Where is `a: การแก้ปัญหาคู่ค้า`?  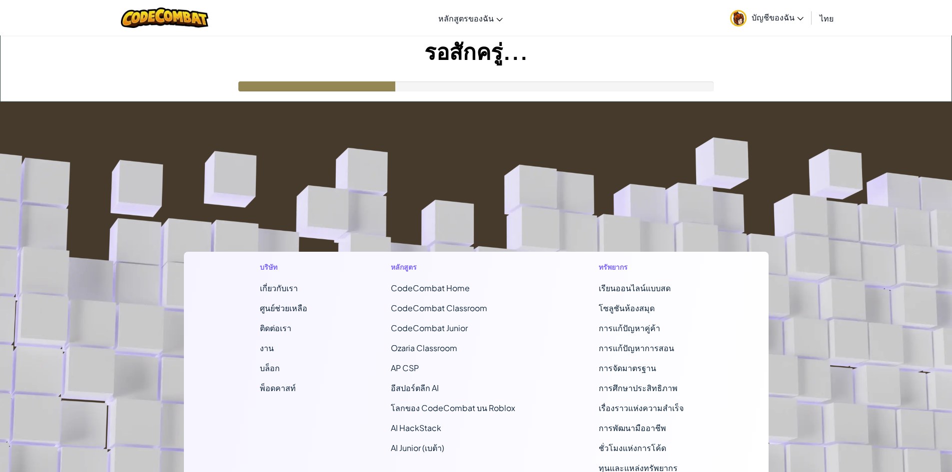 a: การแก้ปัญหาคู่ค้า is located at coordinates (629, 328).